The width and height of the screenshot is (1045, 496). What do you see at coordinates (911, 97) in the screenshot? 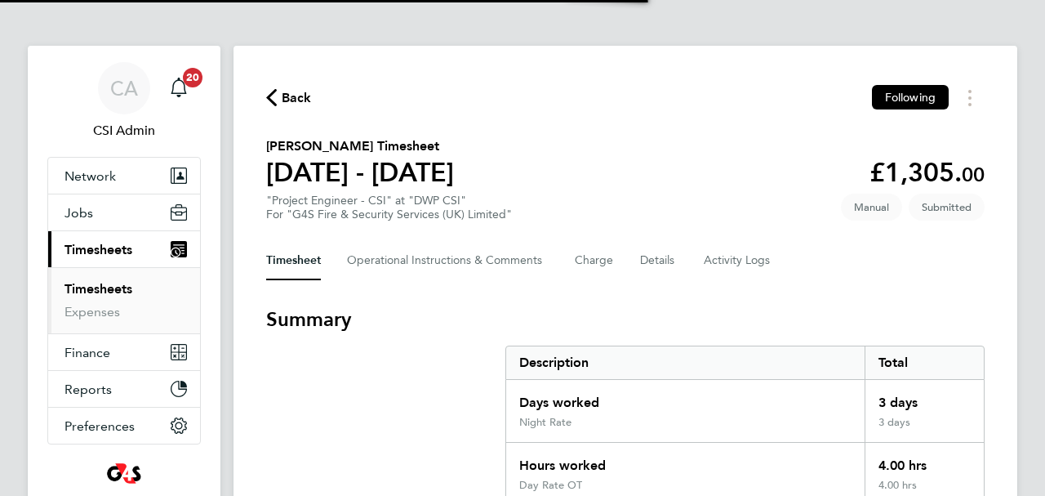
I see `button: Following` at bounding box center [911, 97].